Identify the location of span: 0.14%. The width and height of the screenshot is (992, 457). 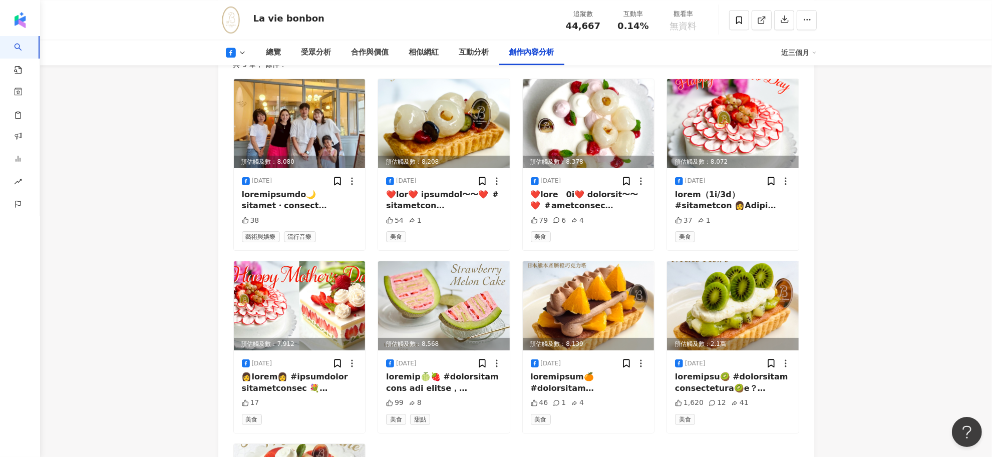
(633, 26).